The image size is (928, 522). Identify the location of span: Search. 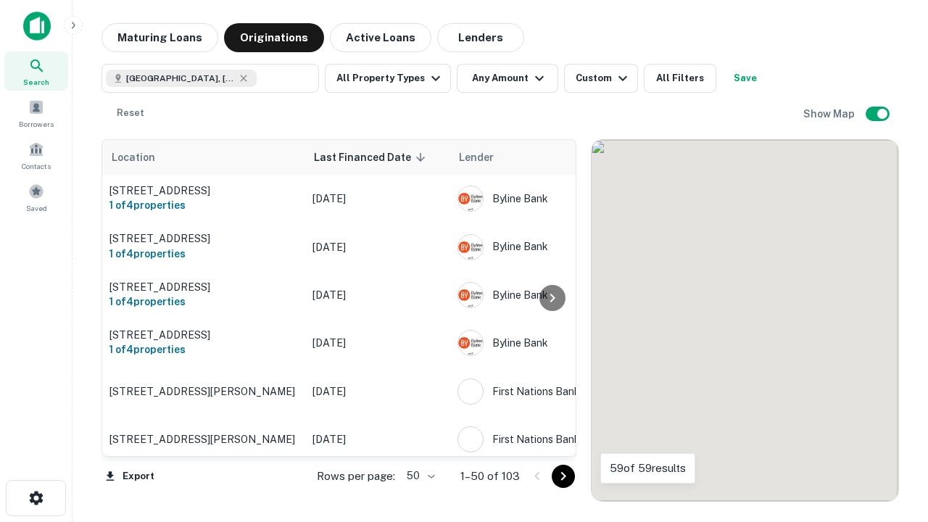
(36, 82).